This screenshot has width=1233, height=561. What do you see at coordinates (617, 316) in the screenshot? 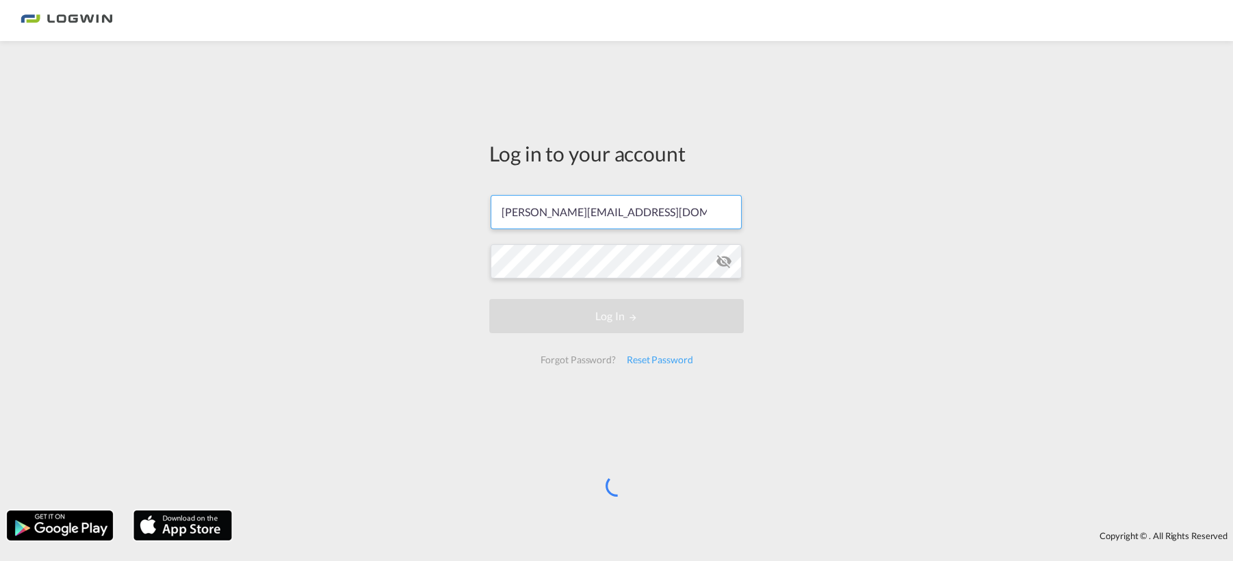
I see `button: LOGIN` at bounding box center [617, 316].